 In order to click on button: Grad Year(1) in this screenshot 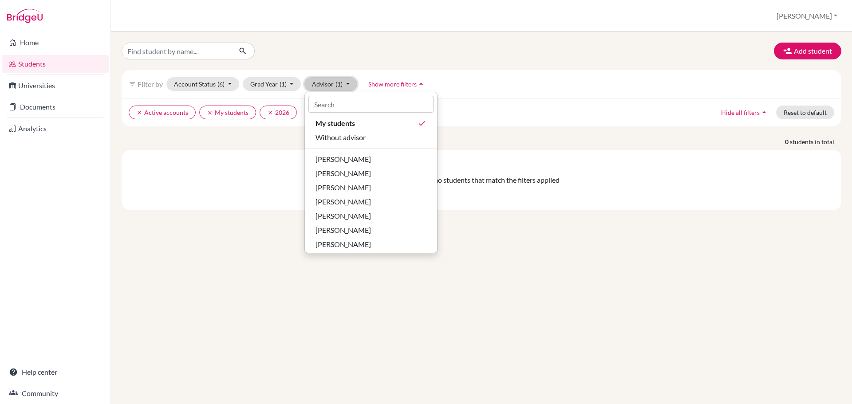, I will do `click(272, 84)`.